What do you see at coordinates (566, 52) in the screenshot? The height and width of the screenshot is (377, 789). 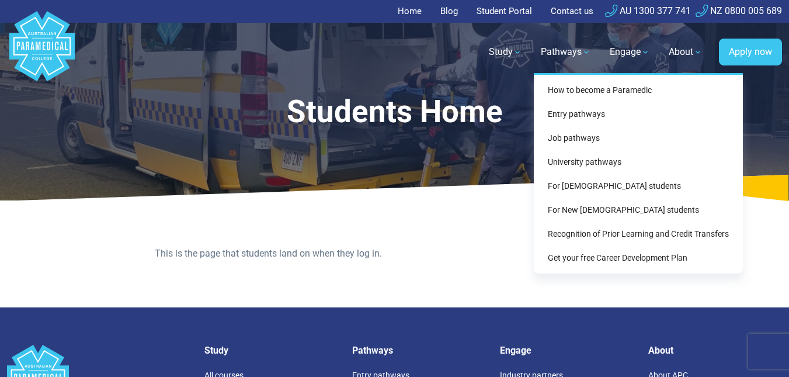 I see `a: Pathways` at bounding box center [566, 52].